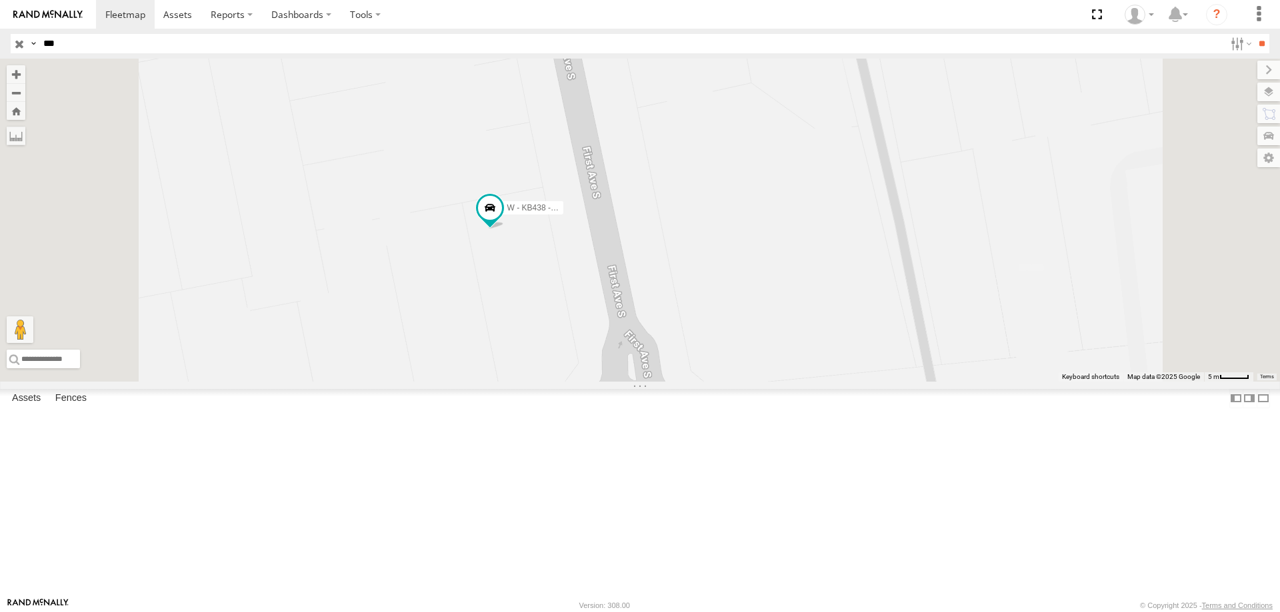 This screenshot has height=612, width=1280. Describe the element at coordinates (1213, 377) in the screenshot. I see `span: 5 m` at that location.